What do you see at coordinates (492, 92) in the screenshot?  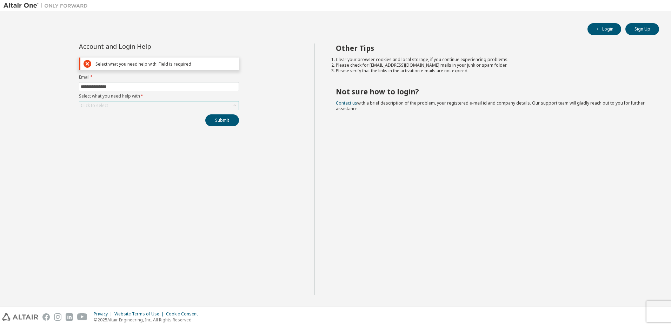 I see `h2: Not sure how to login?` at bounding box center [492, 92].